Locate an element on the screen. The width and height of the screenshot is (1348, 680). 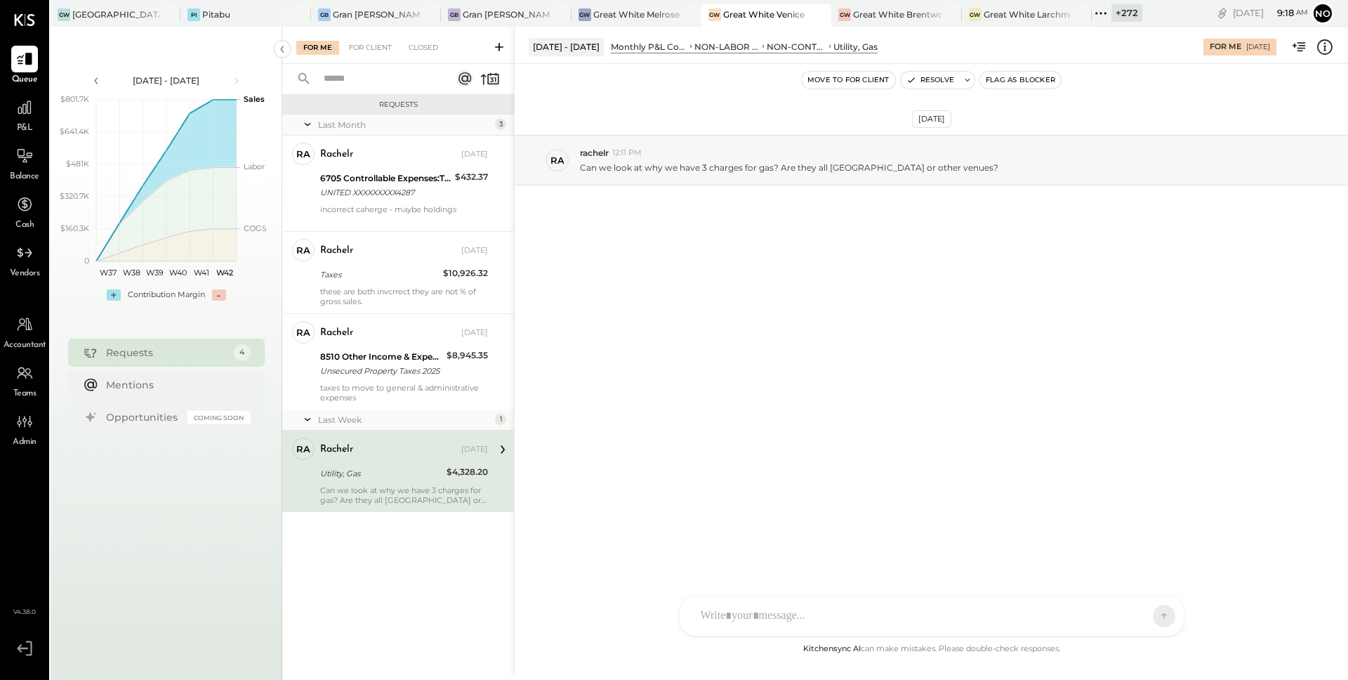
div: + 272 is located at coordinates (1127, 13).